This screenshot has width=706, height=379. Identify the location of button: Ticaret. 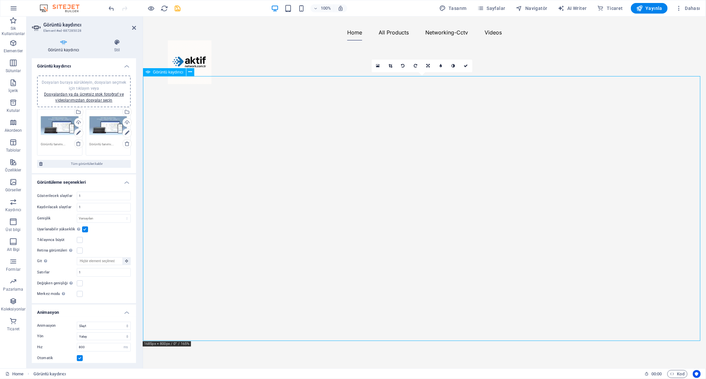
(610, 8).